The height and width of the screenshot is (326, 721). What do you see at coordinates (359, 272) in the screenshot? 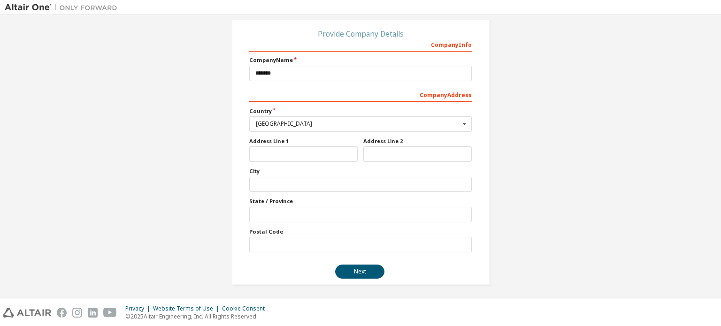
I see `button: Next` at bounding box center [359, 272].